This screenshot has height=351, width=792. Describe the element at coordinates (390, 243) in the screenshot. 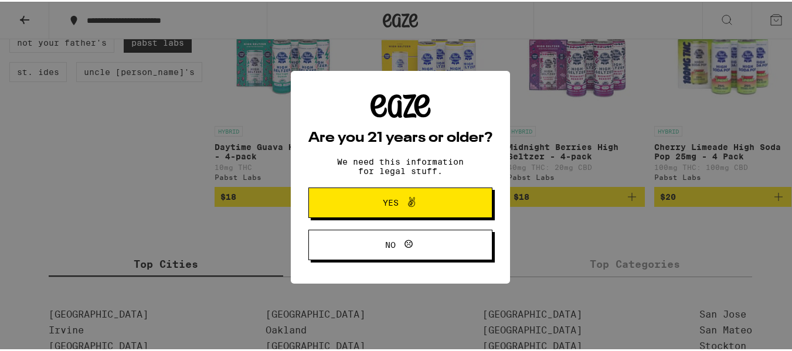

I see `span: No` at that location.